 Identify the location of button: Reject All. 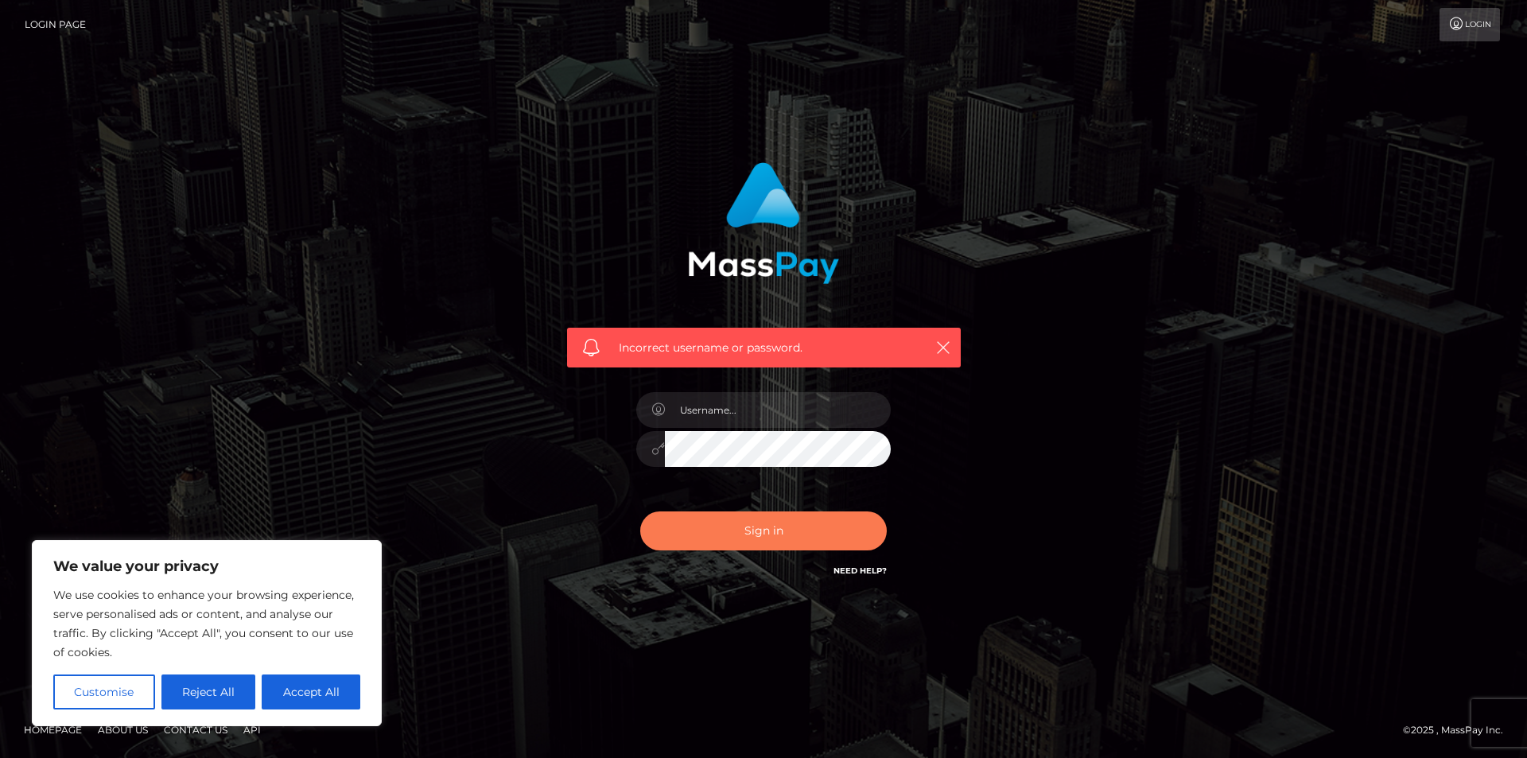
(208, 692).